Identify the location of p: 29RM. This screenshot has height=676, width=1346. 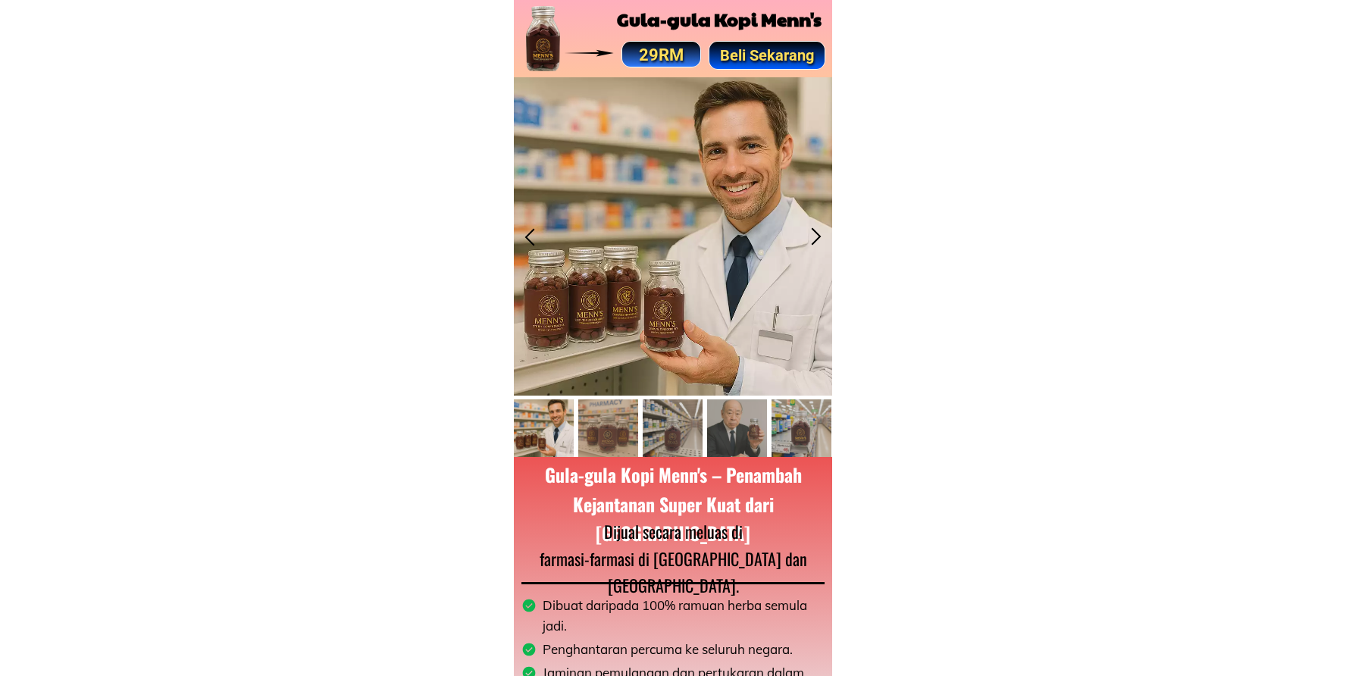
(661, 55).